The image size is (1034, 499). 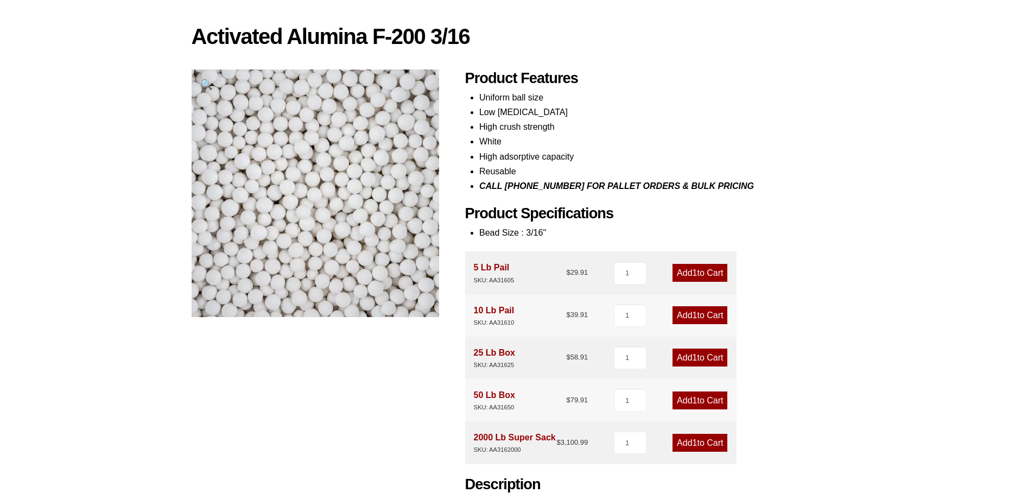 I want to click on h2: Description, so click(x=654, y=484).